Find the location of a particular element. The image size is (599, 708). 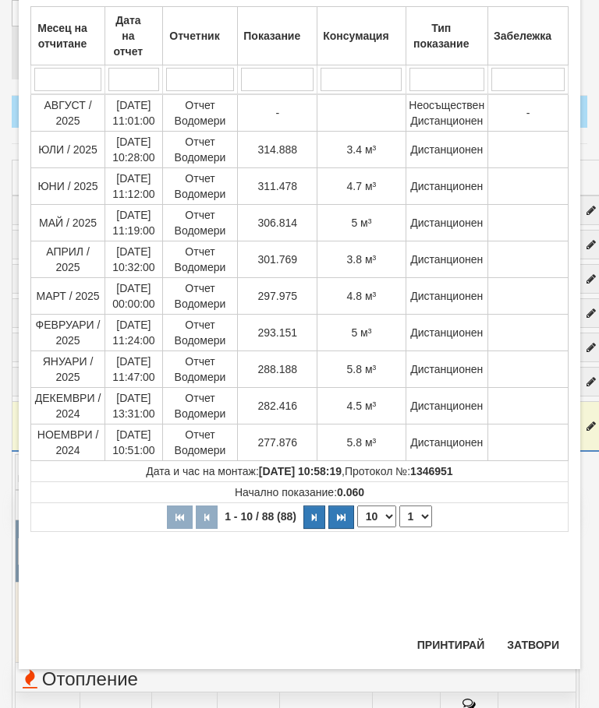

td: Неосъществен Дистанционен is located at coordinates (446, 113).